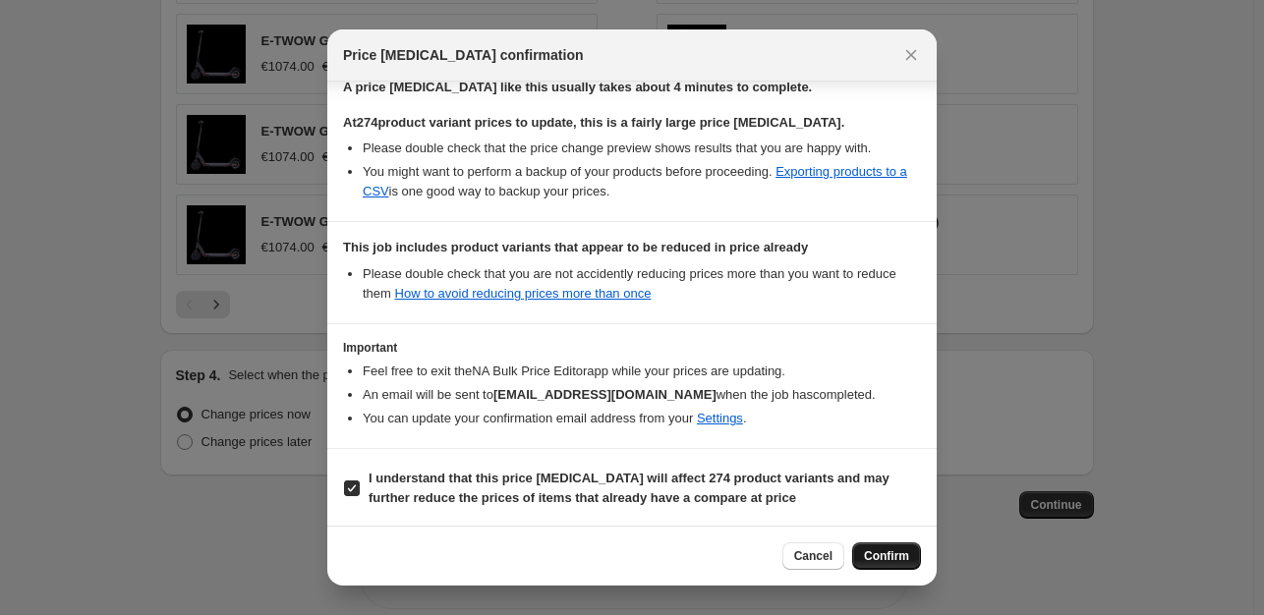  Describe the element at coordinates (632, 348) in the screenshot. I see `h3: Important` at that location.